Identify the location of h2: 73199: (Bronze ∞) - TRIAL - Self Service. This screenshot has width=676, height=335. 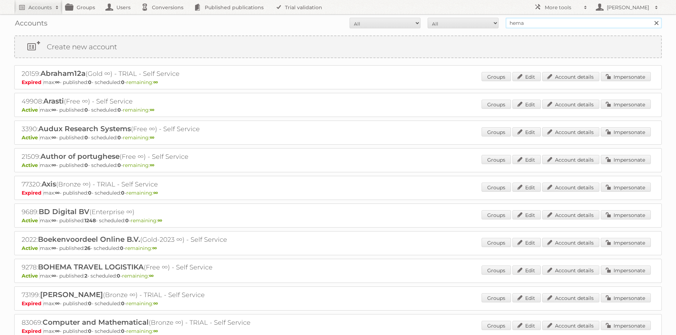
(146, 295).